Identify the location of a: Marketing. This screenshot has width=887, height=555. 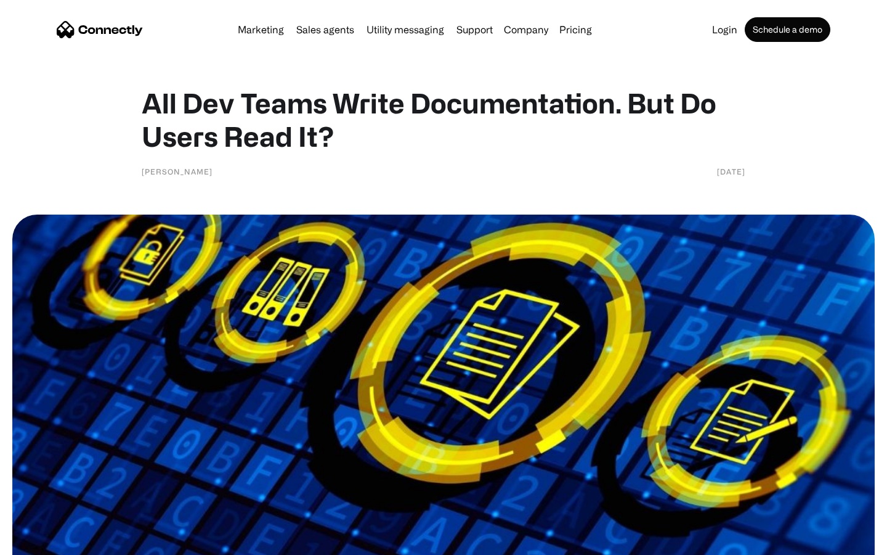
(261, 30).